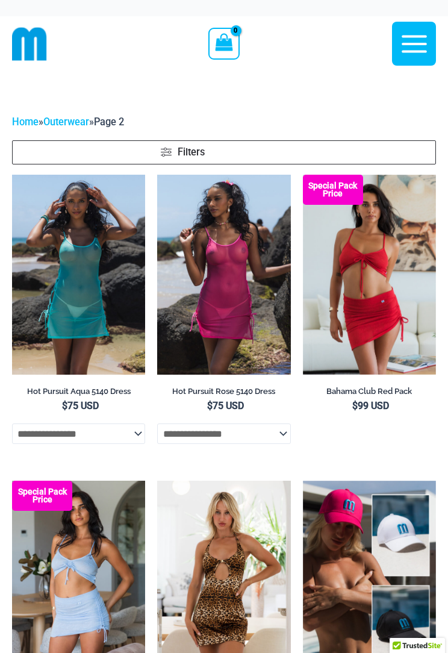 The image size is (448, 653). What do you see at coordinates (223, 43) in the screenshot?
I see `a: View Shopping Cart, empty` at bounding box center [223, 43].